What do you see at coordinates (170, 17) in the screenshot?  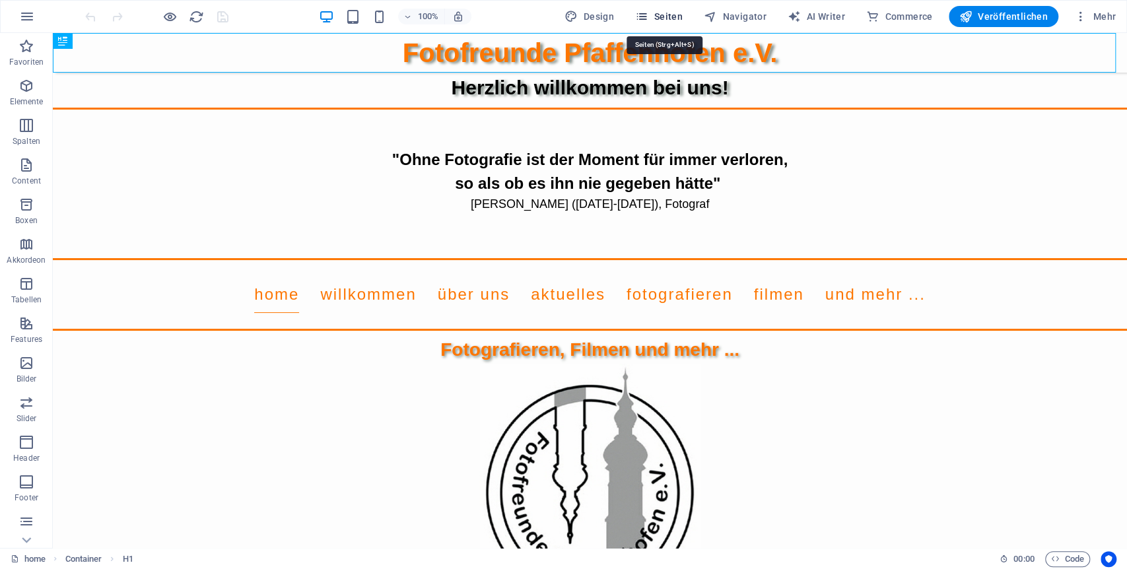 I see `button: Klicke hier, um den Vorschau-Modus zu verlassen` at bounding box center [170, 17].